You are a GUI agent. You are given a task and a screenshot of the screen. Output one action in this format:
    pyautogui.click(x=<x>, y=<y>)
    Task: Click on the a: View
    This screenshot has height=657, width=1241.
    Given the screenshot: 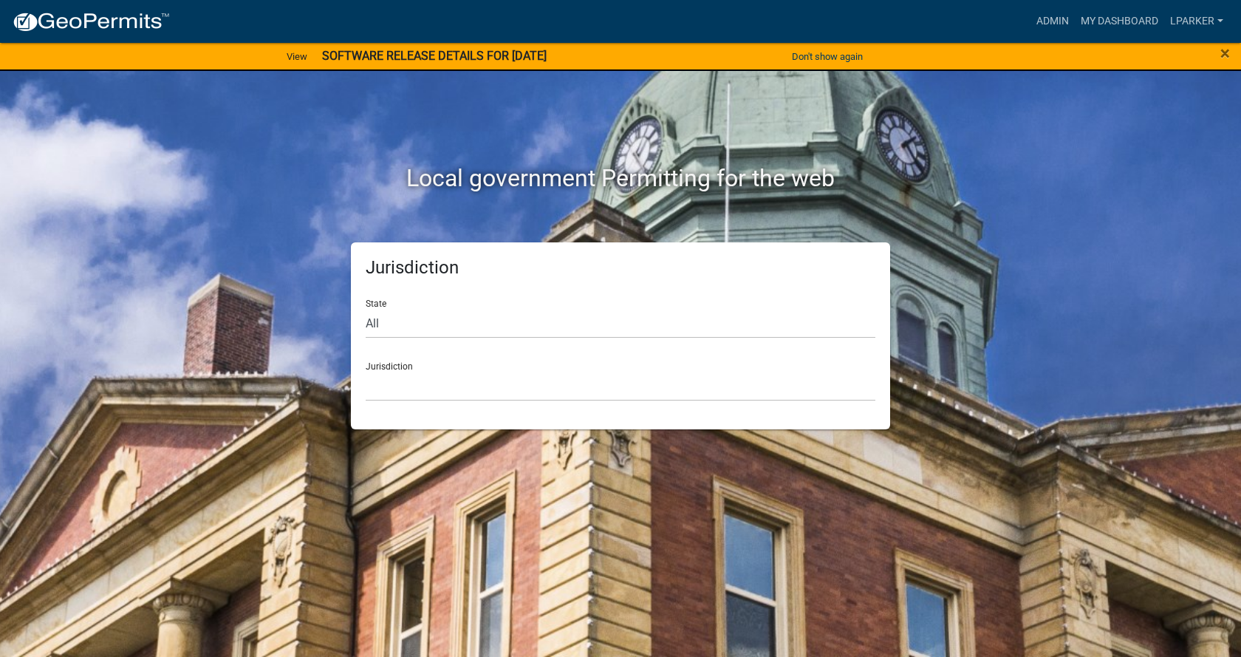 What is the action you would take?
    pyautogui.click(x=297, y=56)
    